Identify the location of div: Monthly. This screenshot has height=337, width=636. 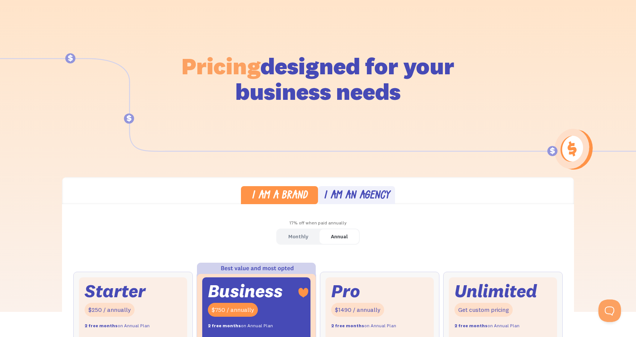
(298, 237).